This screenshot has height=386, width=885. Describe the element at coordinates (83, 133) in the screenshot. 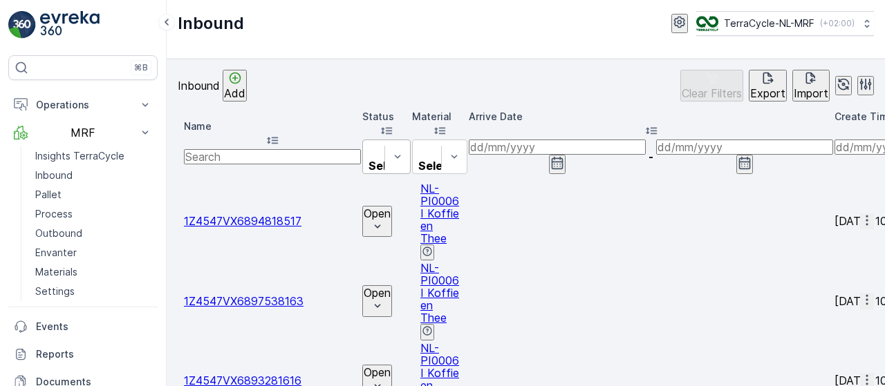

I see `p: MRF` at that location.